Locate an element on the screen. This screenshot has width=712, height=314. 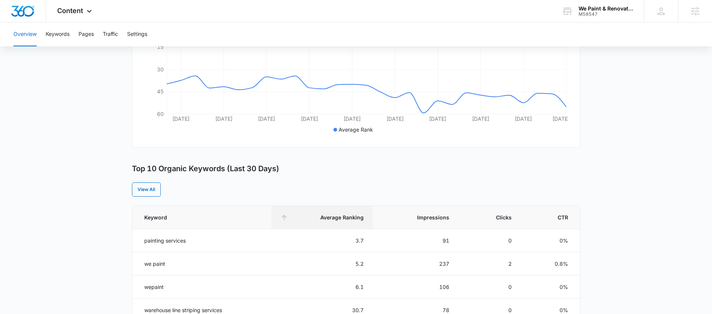
td: 2 is located at coordinates (489, 264).